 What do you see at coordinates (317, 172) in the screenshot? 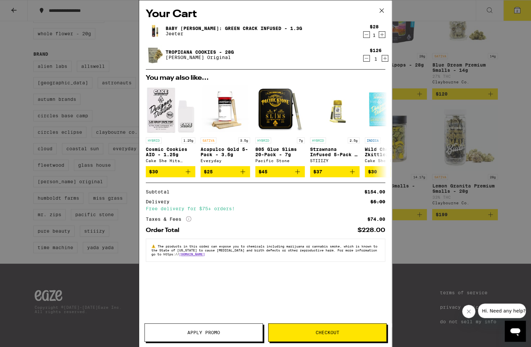
I see `span: $37` at bounding box center [317, 172].